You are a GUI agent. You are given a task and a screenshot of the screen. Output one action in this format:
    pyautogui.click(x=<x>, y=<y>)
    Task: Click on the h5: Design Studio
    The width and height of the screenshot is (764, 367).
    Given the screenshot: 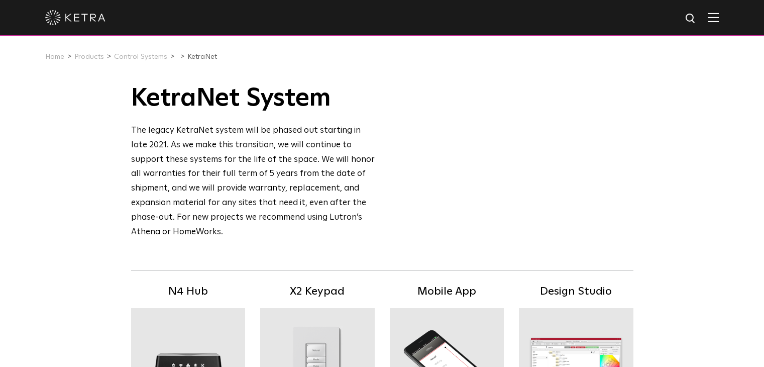 What is the action you would take?
    pyautogui.click(x=576, y=292)
    